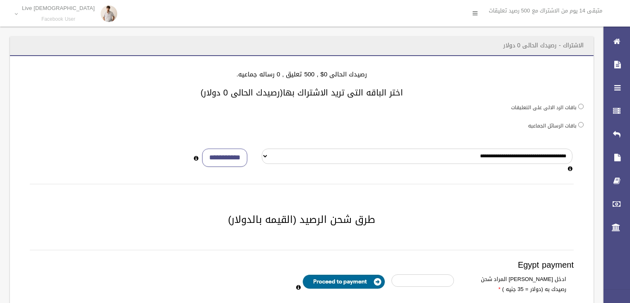 The image size is (630, 303). I want to click on h3: Egypt payment, so click(302, 264).